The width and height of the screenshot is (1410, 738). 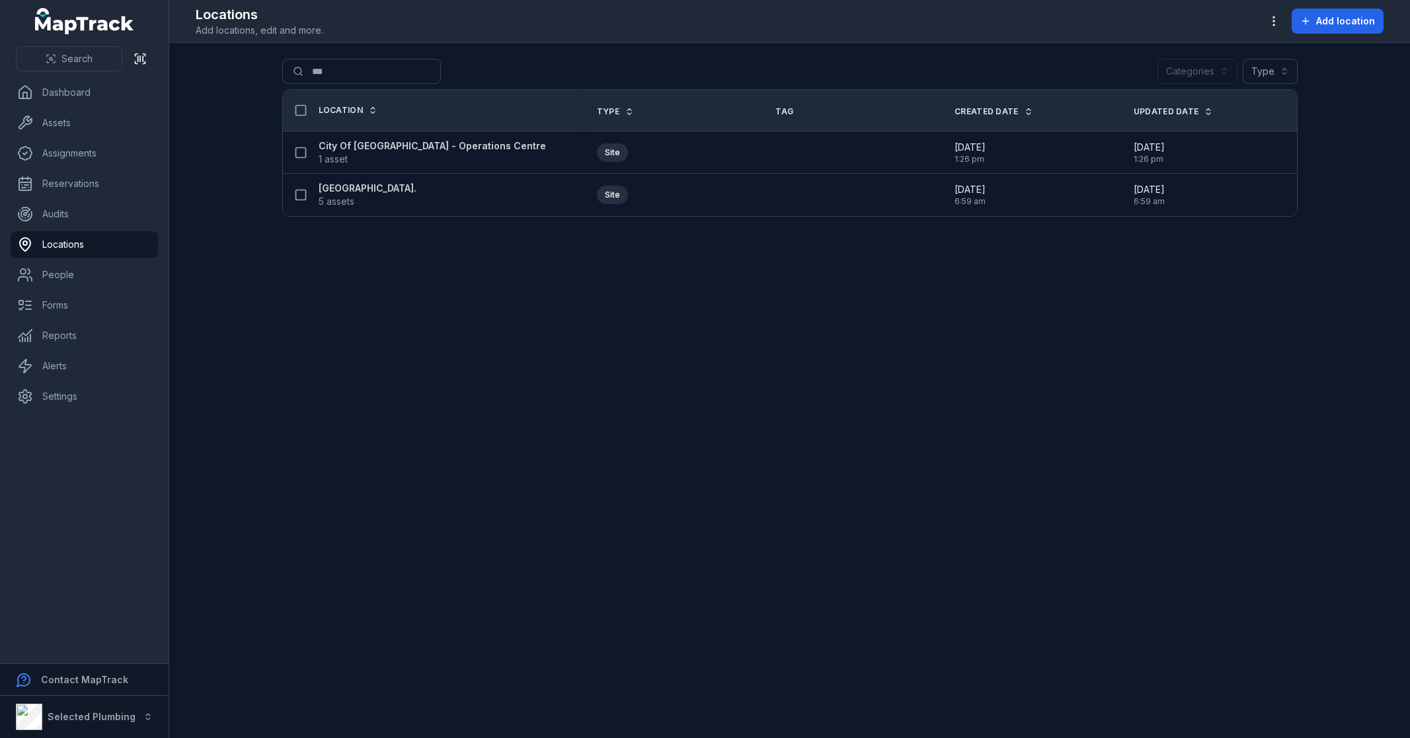 I want to click on a: Audits, so click(x=84, y=214).